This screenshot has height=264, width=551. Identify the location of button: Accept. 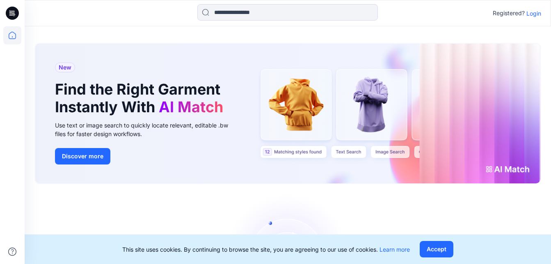
(437, 249).